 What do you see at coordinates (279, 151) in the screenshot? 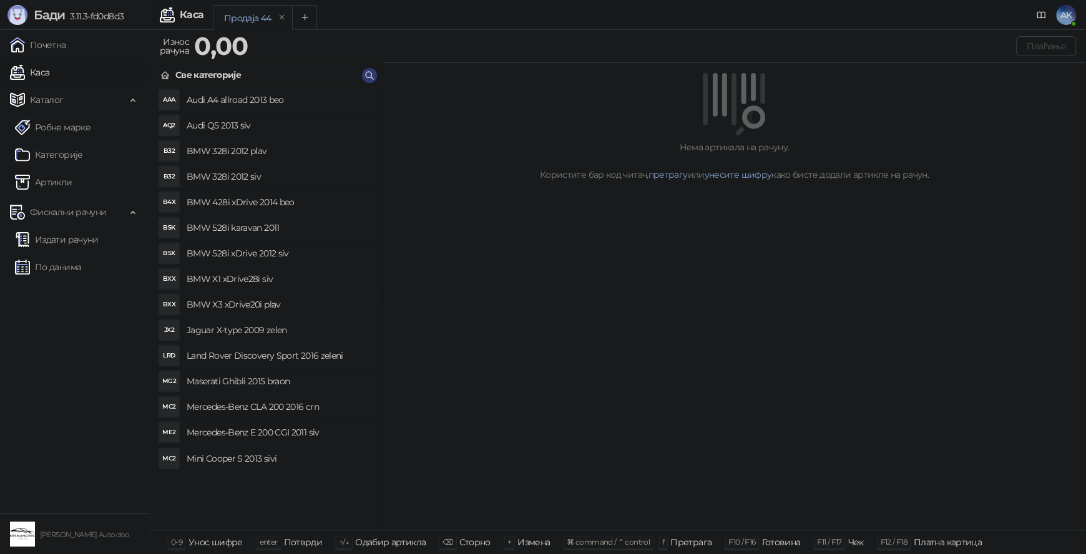
I see `h4: BMW 328i 2012 plav` at bounding box center [279, 151].